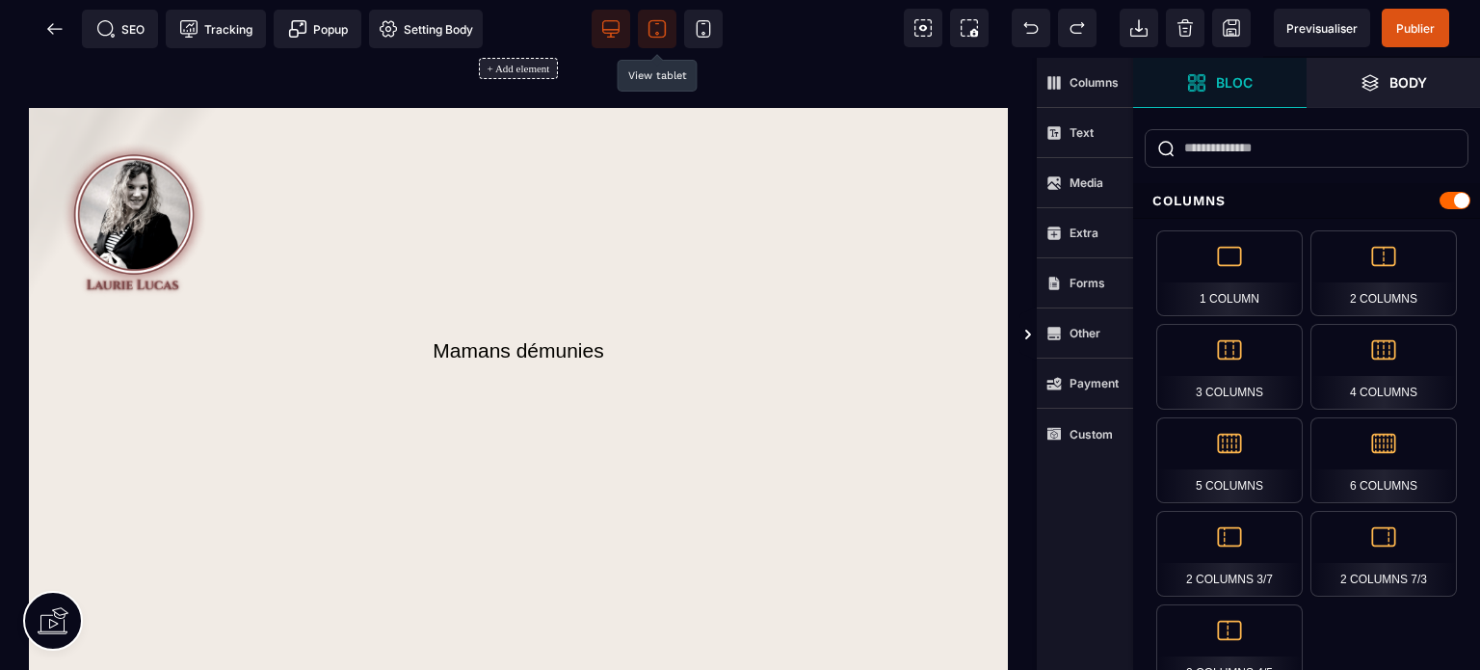 This screenshot has width=1480, height=670. What do you see at coordinates (1384, 273) in the screenshot?
I see `div: 2 Columns` at bounding box center [1384, 273].